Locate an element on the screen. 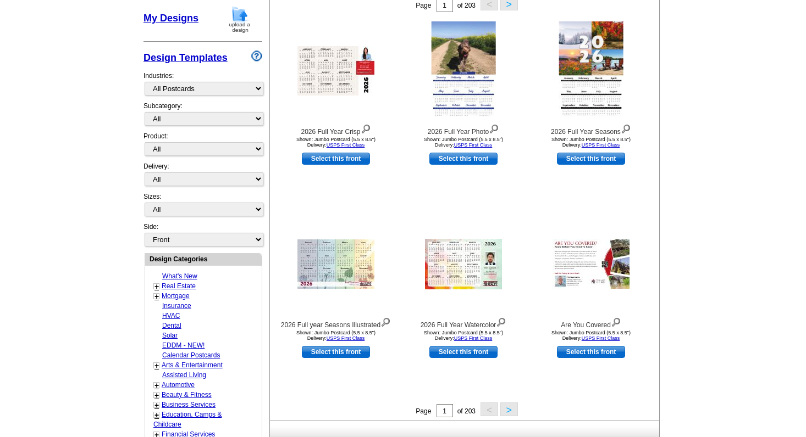 The height and width of the screenshot is (437, 806). a: Automotive is located at coordinates (178, 385).